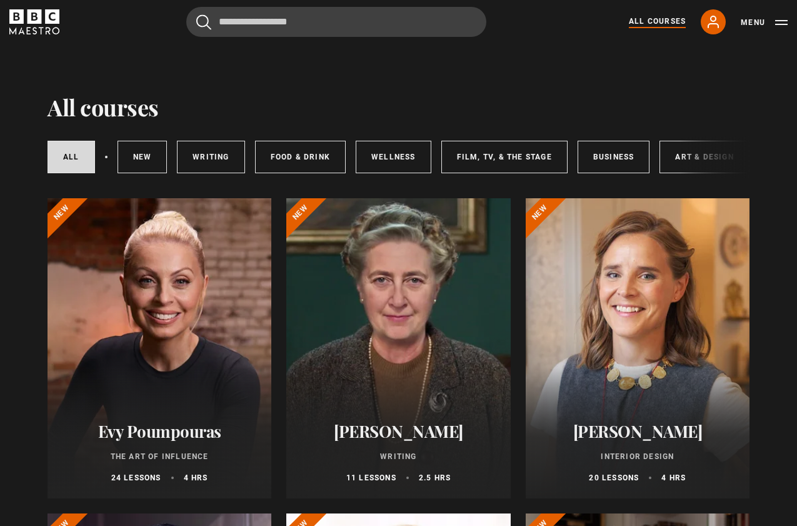 The height and width of the screenshot is (526, 797). Describe the element at coordinates (159, 348) in the screenshot. I see `a: Evy Poumpouras The Art of Influence 24 lessons 4 hrs New` at that location.